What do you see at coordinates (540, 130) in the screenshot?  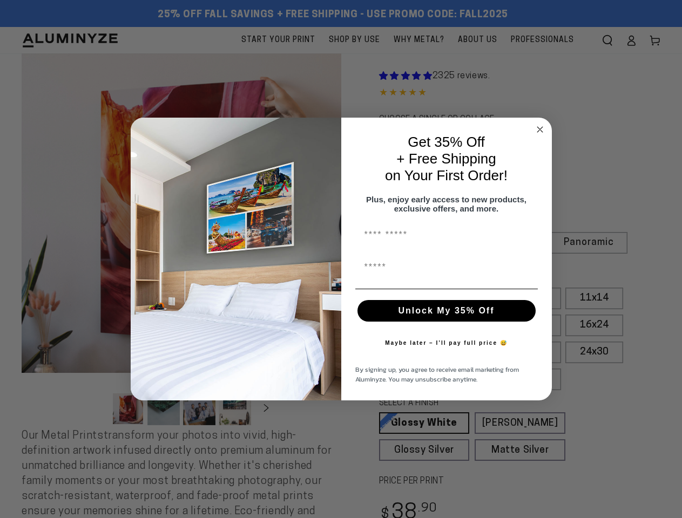 I see `button: Close dialog` at bounding box center [540, 130].